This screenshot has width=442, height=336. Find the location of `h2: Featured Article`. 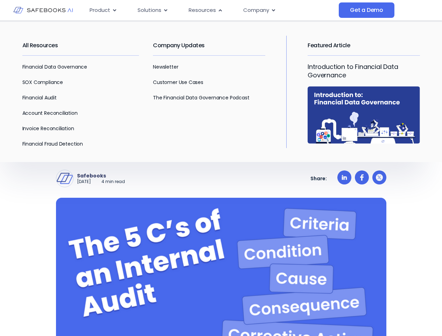

h2: Featured Article is located at coordinates (364, 46).